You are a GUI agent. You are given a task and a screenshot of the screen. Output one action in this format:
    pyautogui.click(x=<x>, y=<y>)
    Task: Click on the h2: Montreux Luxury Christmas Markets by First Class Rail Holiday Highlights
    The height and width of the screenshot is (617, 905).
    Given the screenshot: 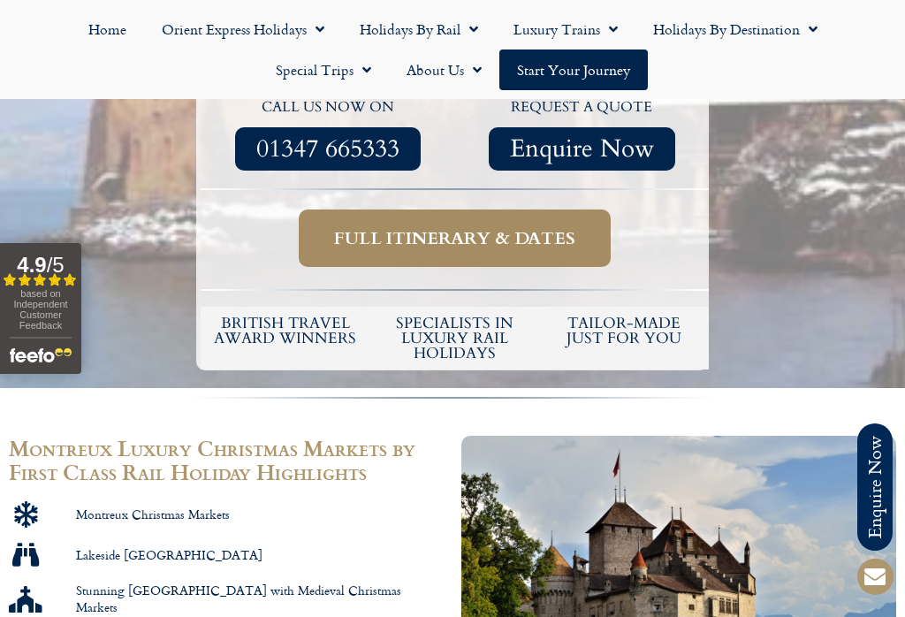 What is the action you would take?
    pyautogui.click(x=226, y=459)
    